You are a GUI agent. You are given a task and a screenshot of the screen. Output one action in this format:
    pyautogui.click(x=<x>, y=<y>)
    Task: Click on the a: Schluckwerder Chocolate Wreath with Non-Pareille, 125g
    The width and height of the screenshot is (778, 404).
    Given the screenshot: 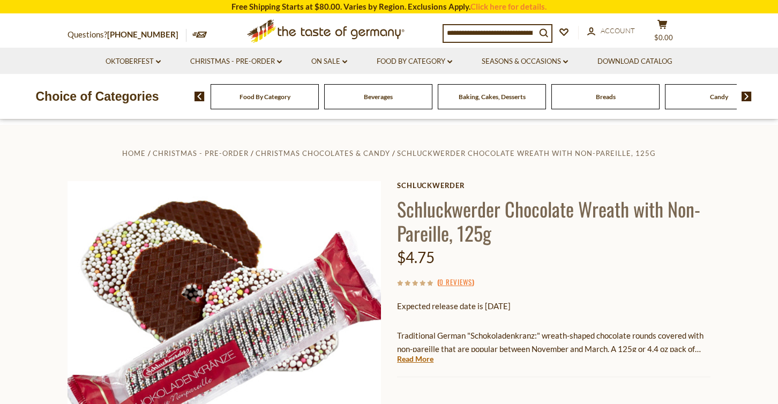 What is the action you would take?
    pyautogui.click(x=526, y=153)
    